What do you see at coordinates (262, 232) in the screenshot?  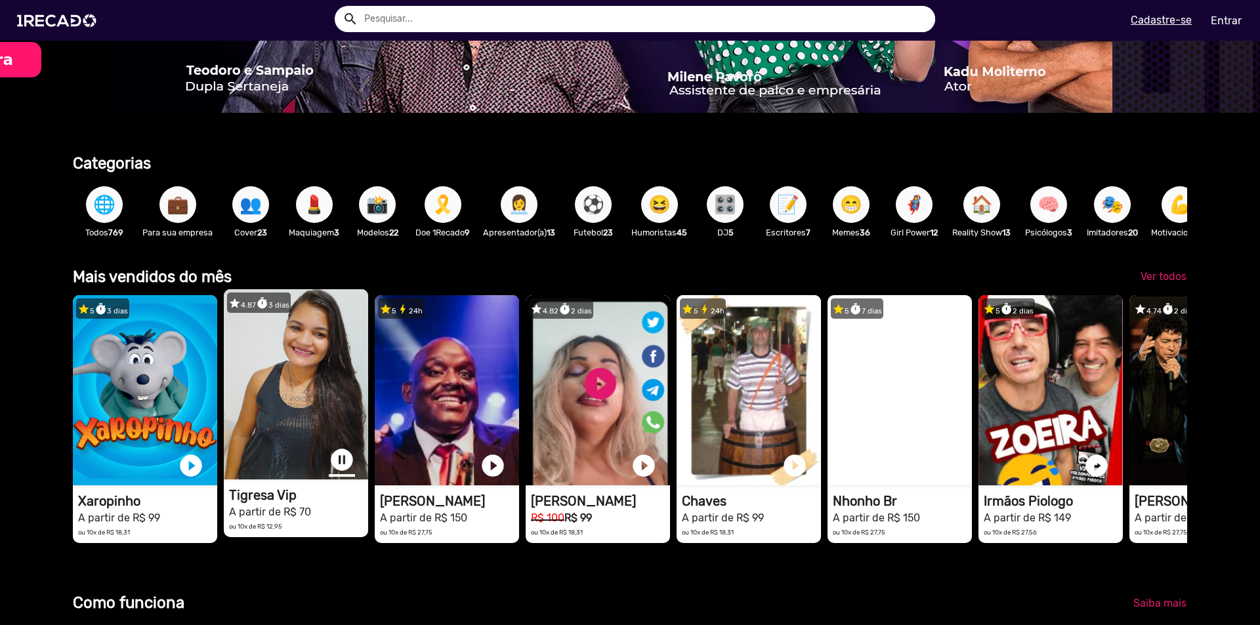 I see `b: 23` at bounding box center [262, 232].